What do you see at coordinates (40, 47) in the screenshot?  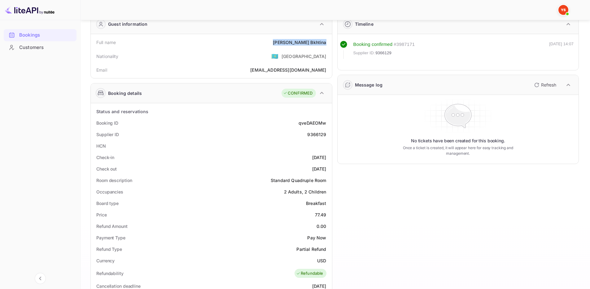 I see `a: Customers` at bounding box center [40, 47].